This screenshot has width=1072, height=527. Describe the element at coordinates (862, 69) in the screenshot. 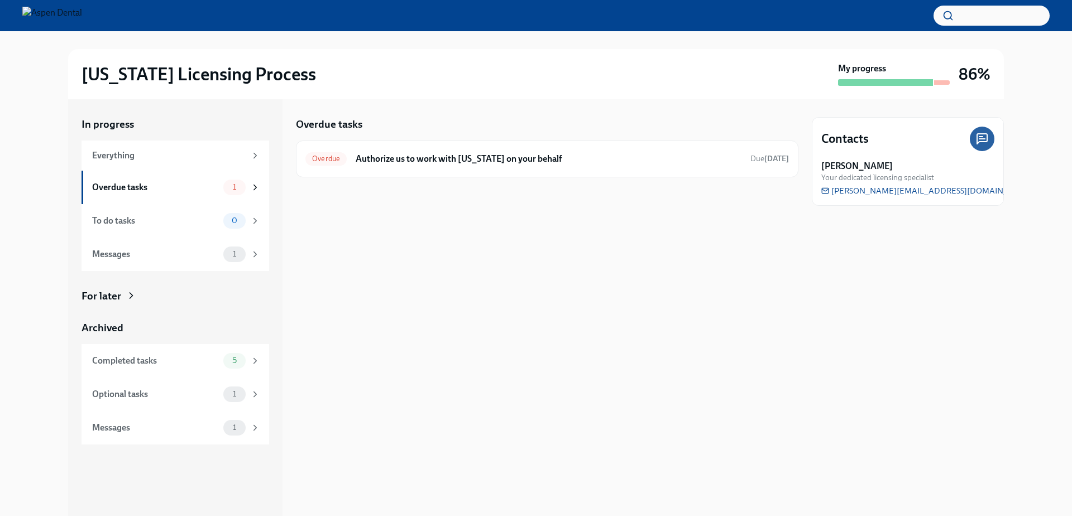

I see `strong: My progress` at that location.